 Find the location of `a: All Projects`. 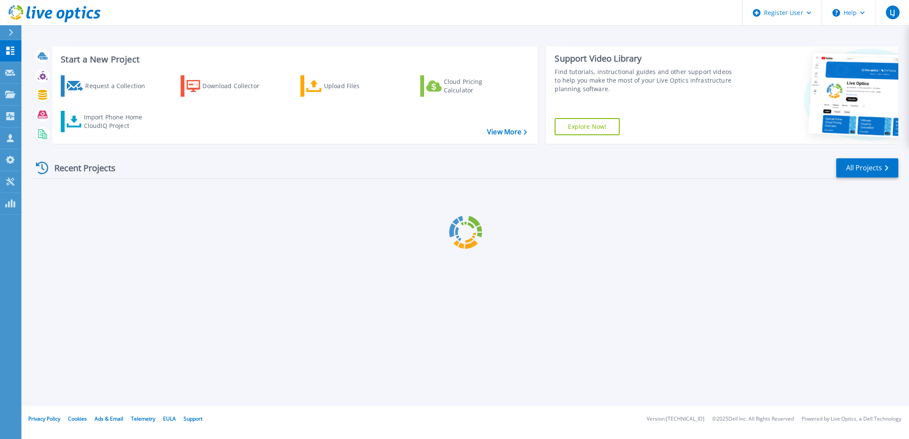

a: All Projects is located at coordinates (867, 168).